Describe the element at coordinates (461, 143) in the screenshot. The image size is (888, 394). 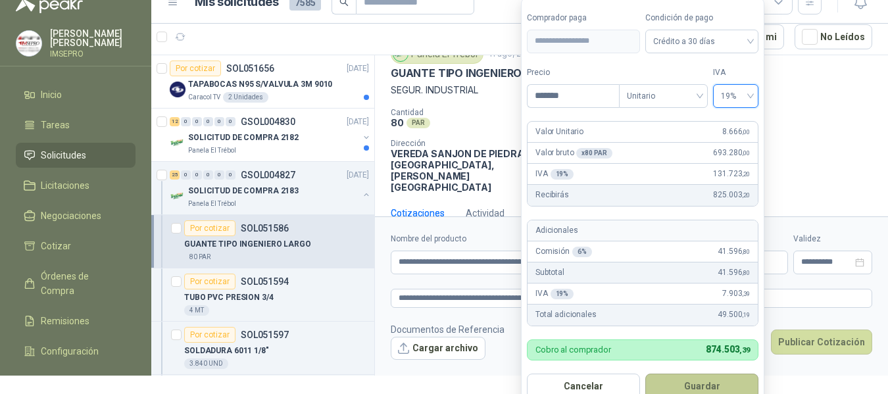
I see `p: Dirección` at that location.